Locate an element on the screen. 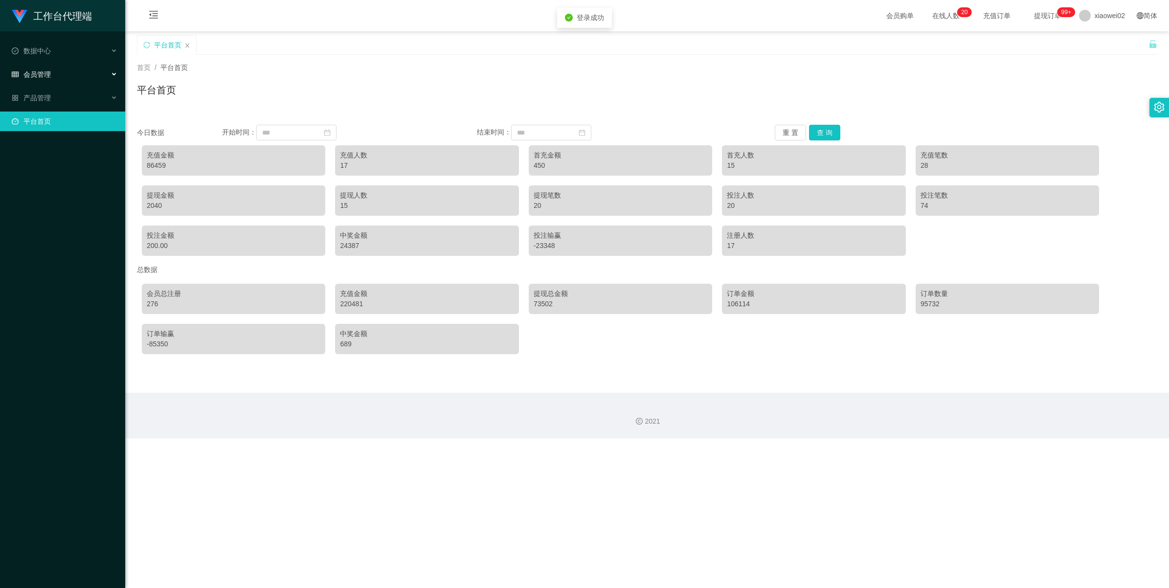 The image size is (1169, 588). span: 会员管理 is located at coordinates (31, 74).